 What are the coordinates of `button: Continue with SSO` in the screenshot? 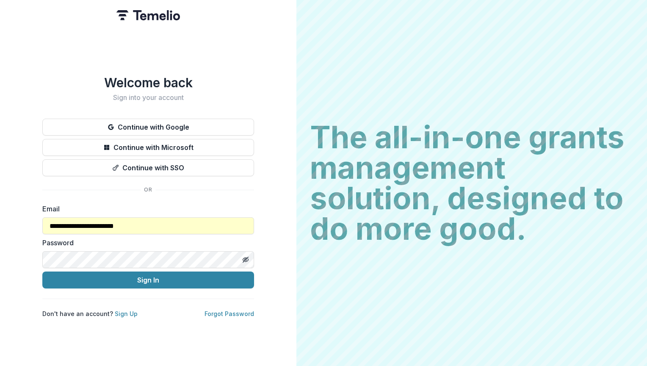 It's located at (148, 168).